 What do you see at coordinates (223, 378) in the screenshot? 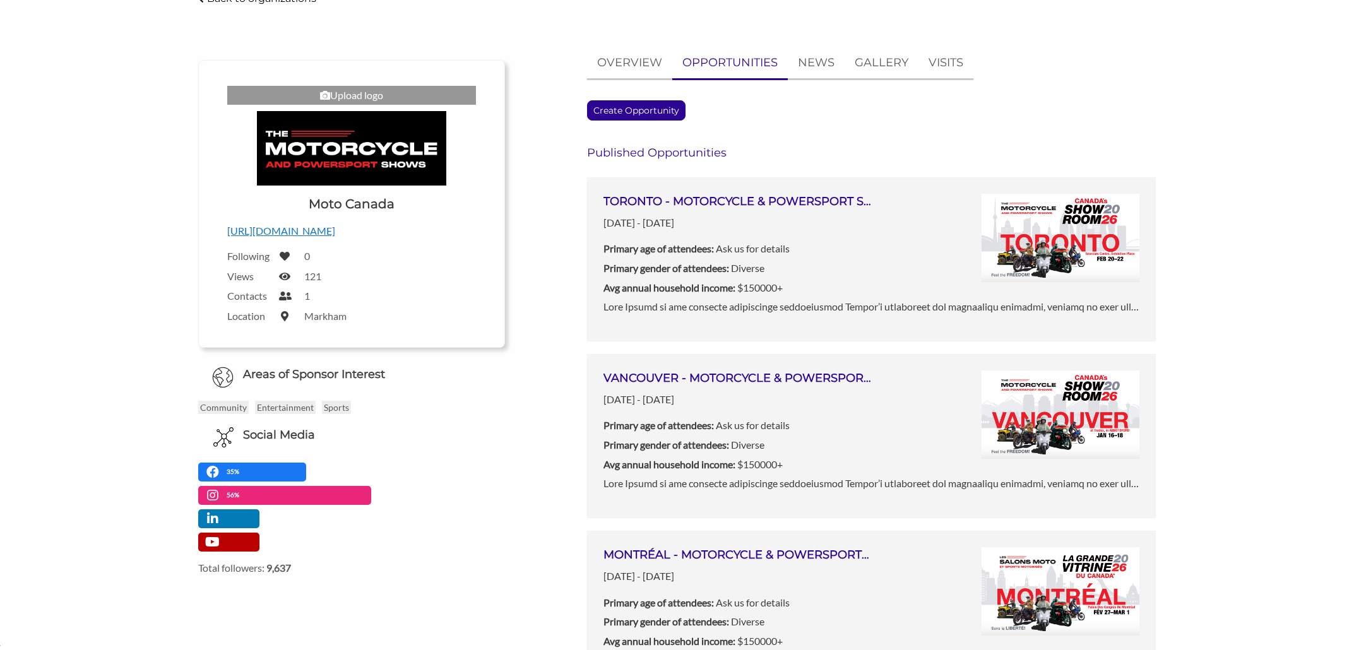
I see `img: Globe Icon` at bounding box center [223, 378].